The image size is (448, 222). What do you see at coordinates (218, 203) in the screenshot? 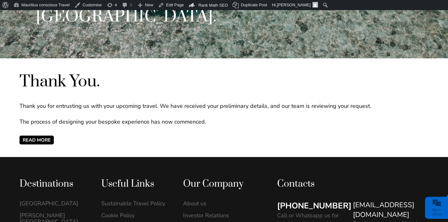
I see `a: About us` at bounding box center [218, 203].